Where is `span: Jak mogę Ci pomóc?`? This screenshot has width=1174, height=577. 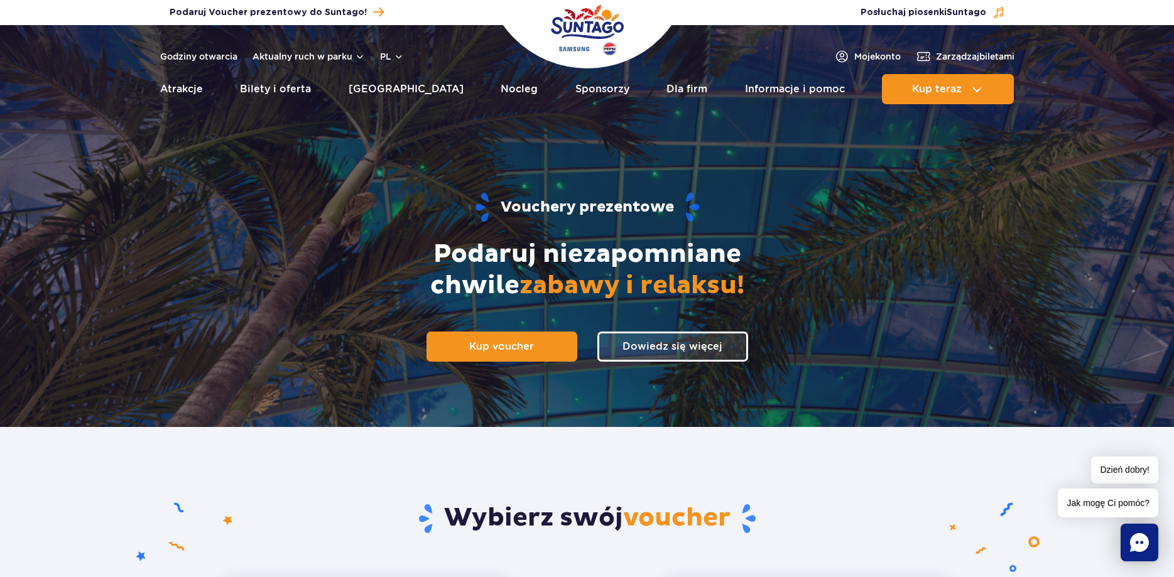
span: Jak mogę Ci pomóc? is located at coordinates (1108, 503).